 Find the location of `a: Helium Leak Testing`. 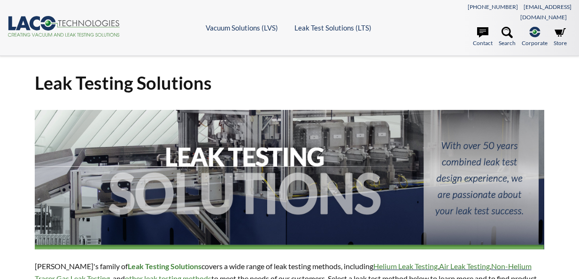

a: Helium Leak Testing is located at coordinates (405, 266).